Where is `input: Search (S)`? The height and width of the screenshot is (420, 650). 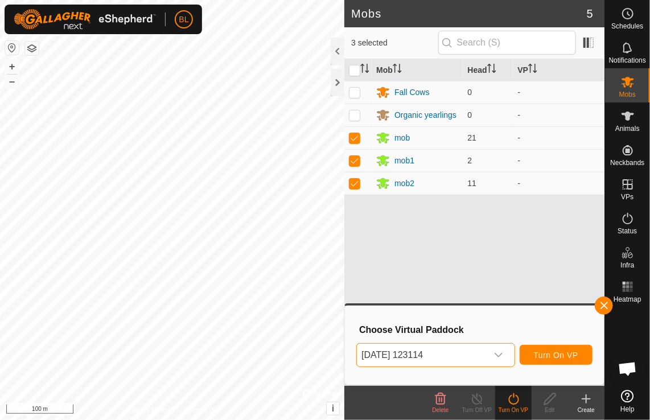
input: Search (S) is located at coordinates (507, 43).